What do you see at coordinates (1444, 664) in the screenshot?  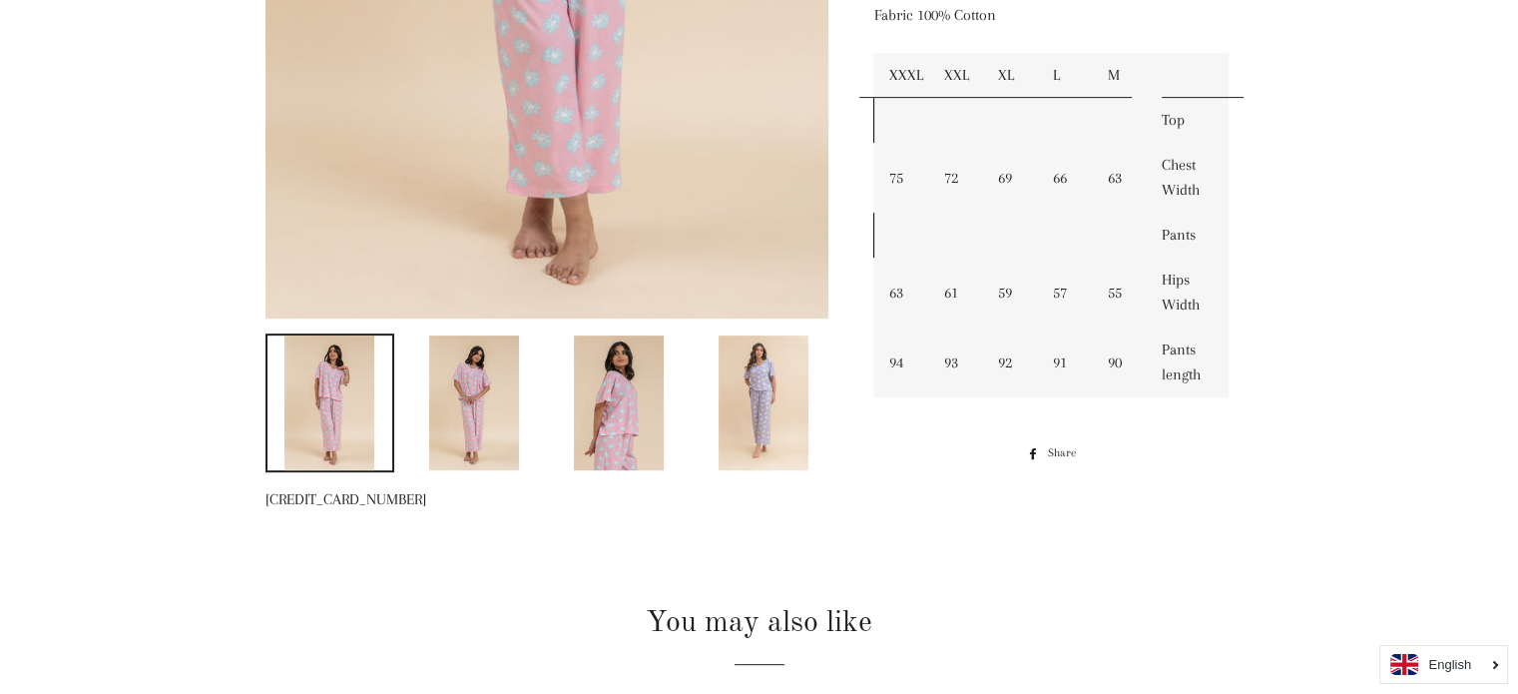 I see `a: English` at bounding box center [1444, 664].